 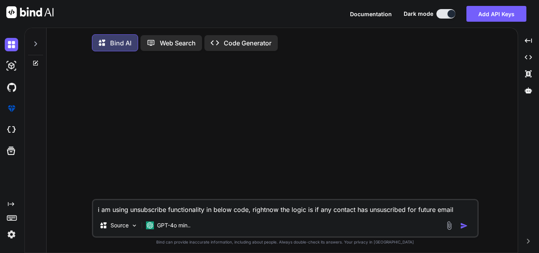 What do you see at coordinates (121, 43) in the screenshot?
I see `p: Bind AI` at bounding box center [121, 43].